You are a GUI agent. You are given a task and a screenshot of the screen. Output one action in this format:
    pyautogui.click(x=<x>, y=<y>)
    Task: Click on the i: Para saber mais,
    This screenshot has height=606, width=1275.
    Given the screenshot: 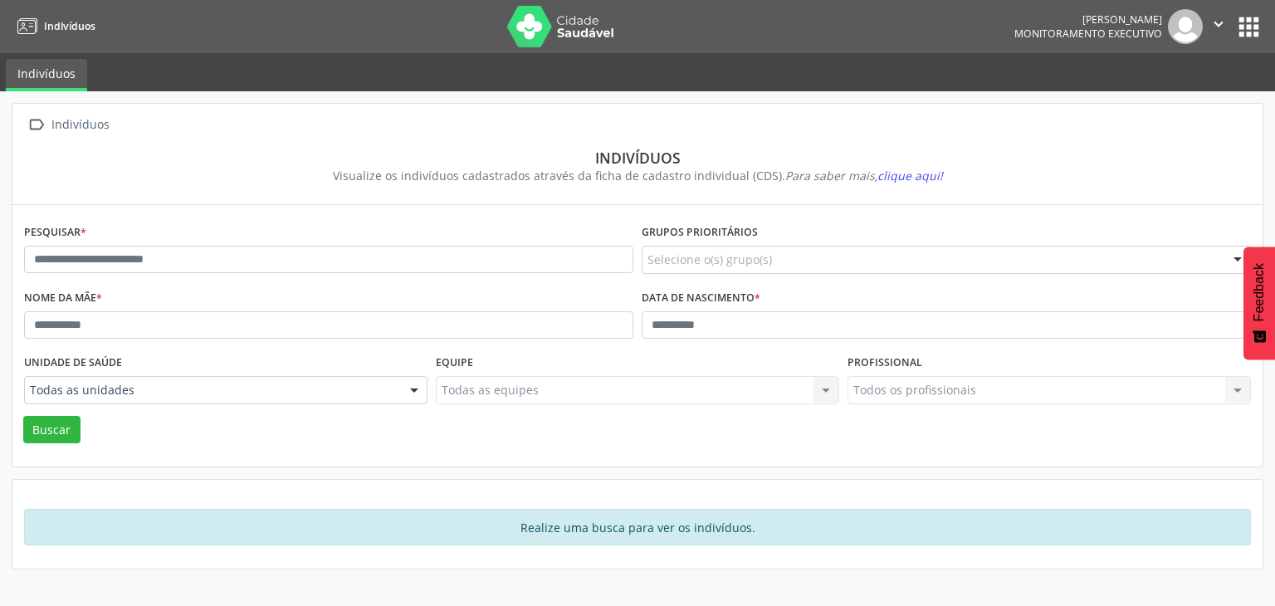 What is the action you would take?
    pyautogui.click(x=864, y=175)
    